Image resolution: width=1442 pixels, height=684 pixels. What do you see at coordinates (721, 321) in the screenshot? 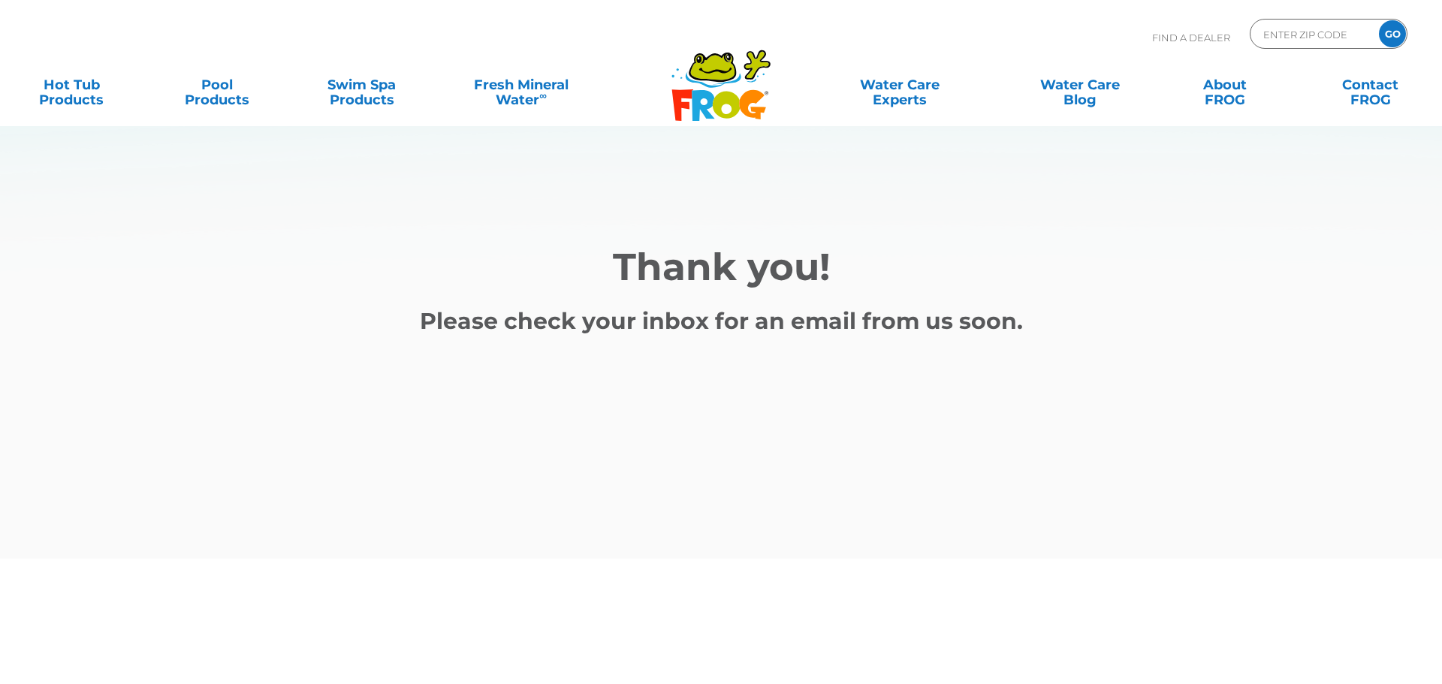
I see `strong: Please check your inbox for an email from us soon.` at bounding box center [721, 321].